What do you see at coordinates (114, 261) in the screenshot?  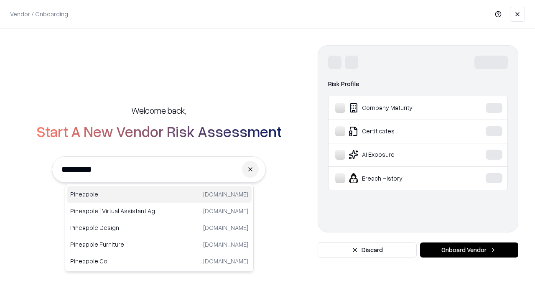 I see `p: Pineapple Co` at bounding box center [114, 261].